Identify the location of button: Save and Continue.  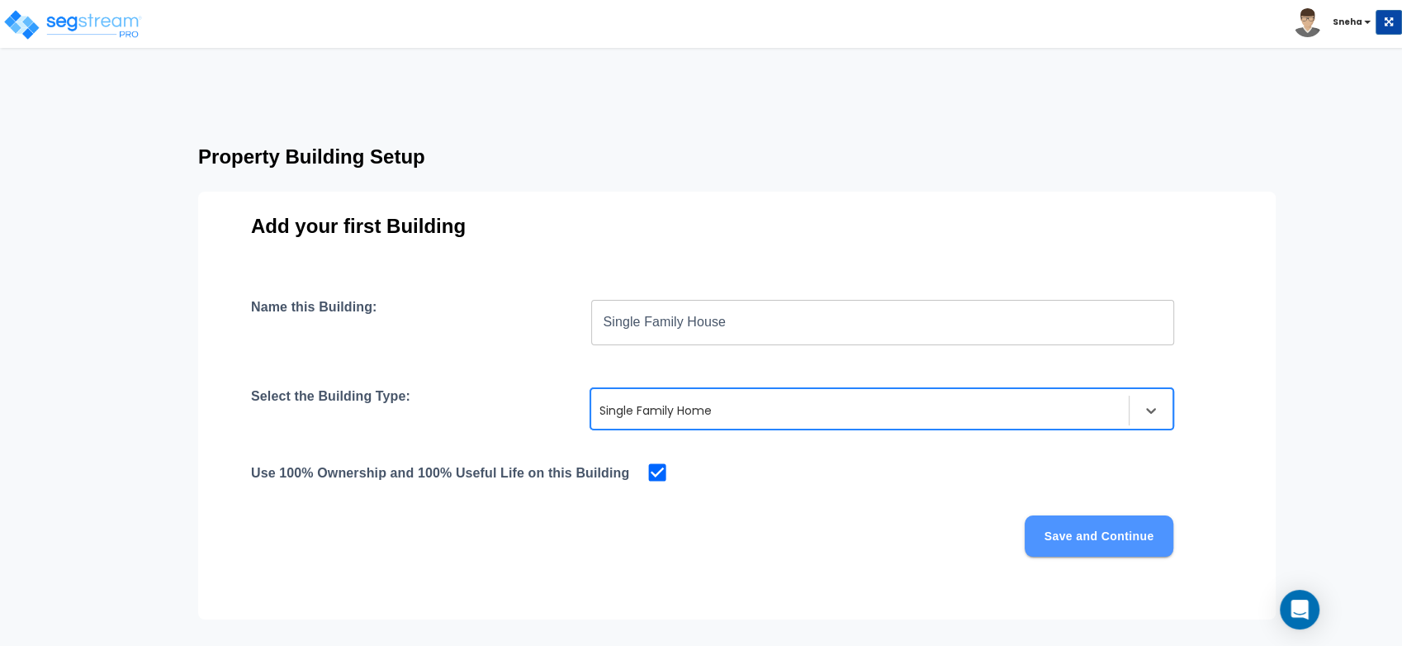
(1099, 536).